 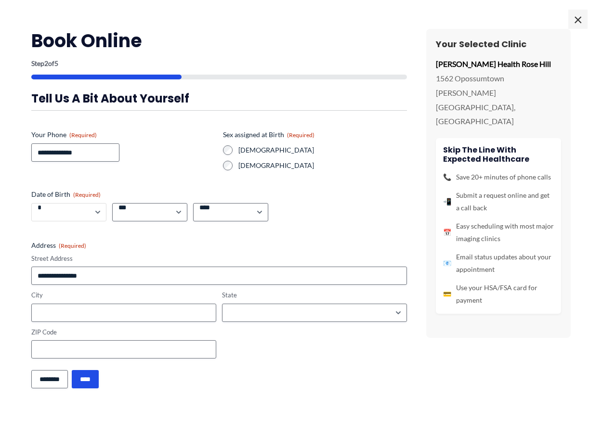 I want to click on li: Use your HSA/FSA card for payment, so click(x=499, y=294).